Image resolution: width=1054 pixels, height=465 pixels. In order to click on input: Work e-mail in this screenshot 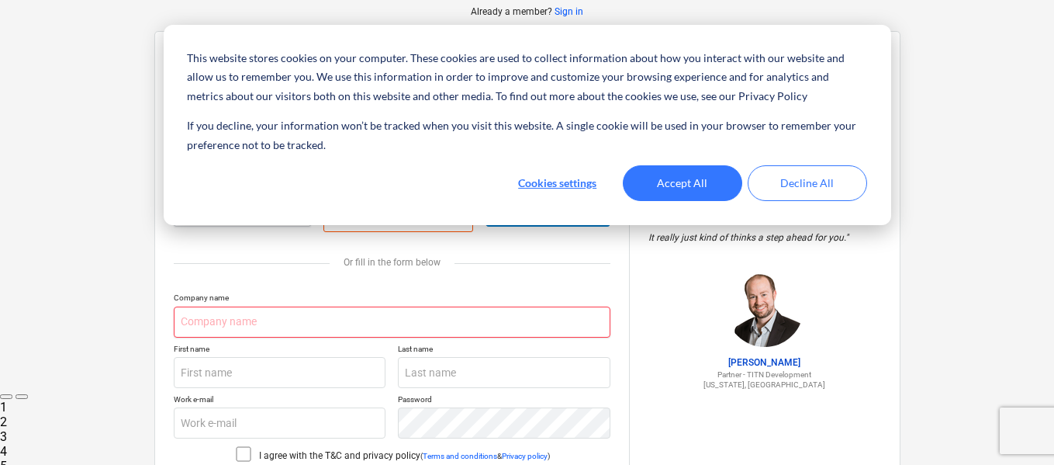, I will do `click(280, 423)`.